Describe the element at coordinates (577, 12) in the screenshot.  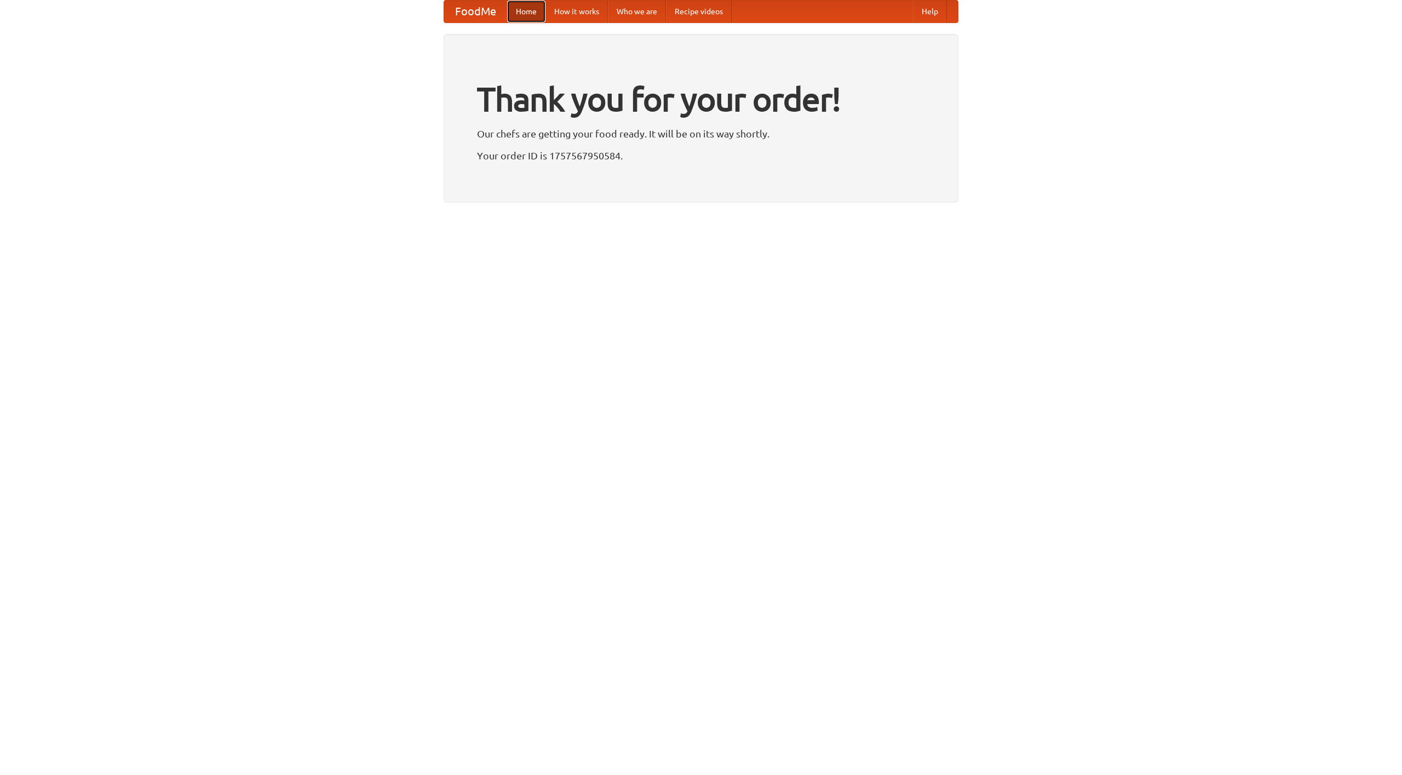
I see `a: How it works` at that location.